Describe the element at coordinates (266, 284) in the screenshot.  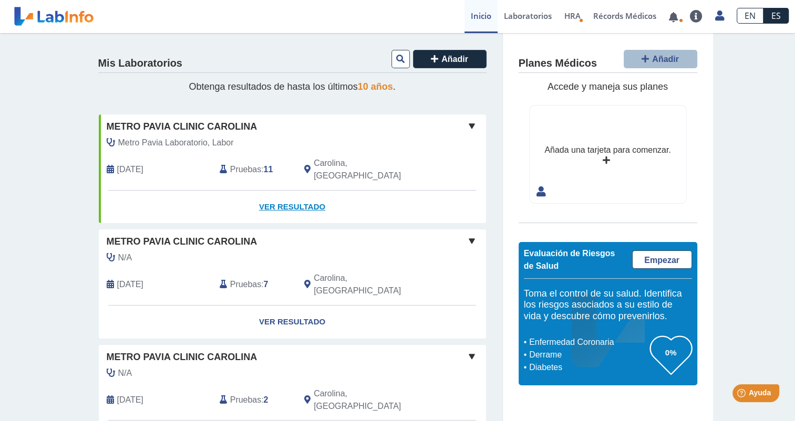
I see `b: 7` at that location.